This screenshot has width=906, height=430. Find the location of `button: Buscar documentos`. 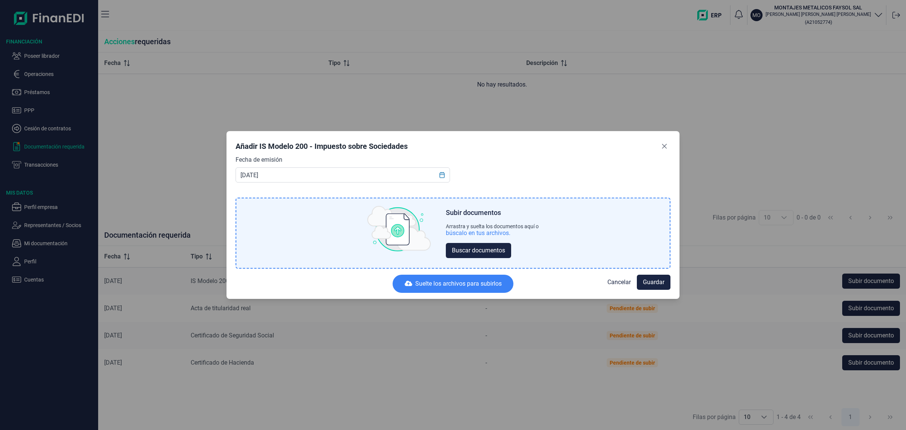

button: Buscar documentos is located at coordinates (478, 250).